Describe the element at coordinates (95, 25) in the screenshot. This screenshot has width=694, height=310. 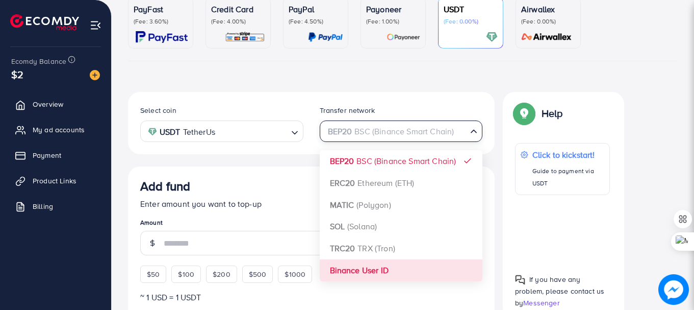
I see `img: menu` at that location.